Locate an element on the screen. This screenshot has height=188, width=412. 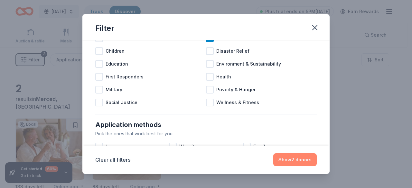
span: Military is located at coordinates (114, 90).